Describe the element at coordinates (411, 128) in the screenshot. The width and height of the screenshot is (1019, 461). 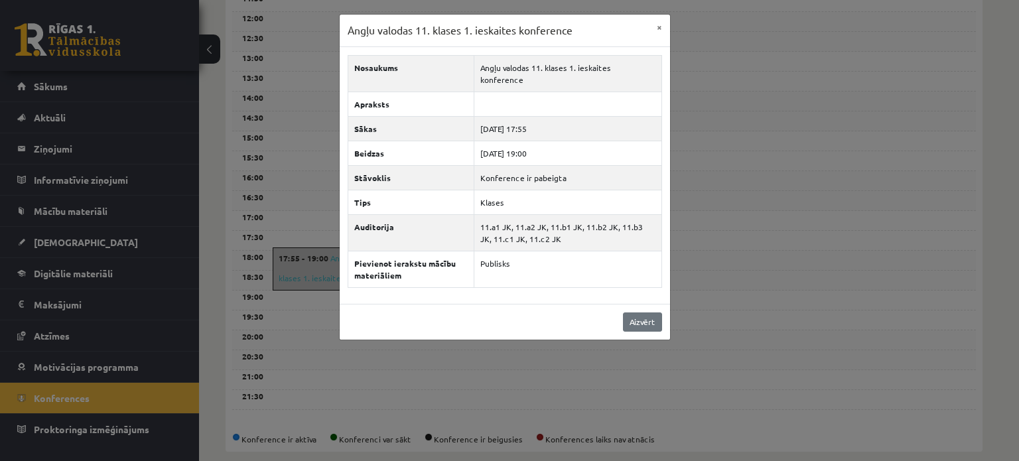
I see `th: Sākas` at that location.